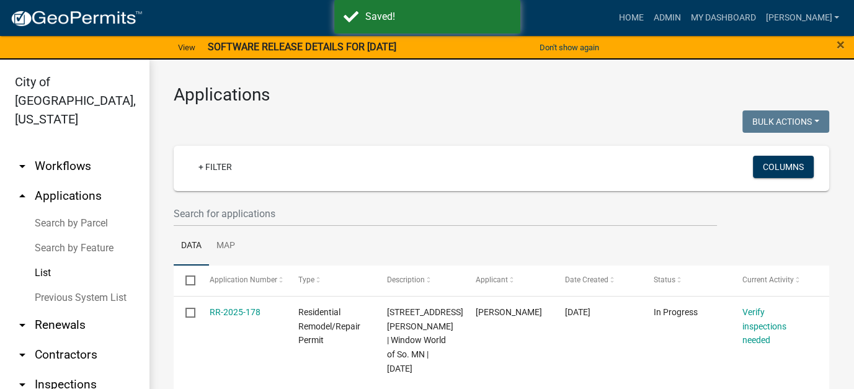 Image resolution: width=854 pixels, height=389 pixels. Describe the element at coordinates (569, 47) in the screenshot. I see `button: Don't show again` at that location.